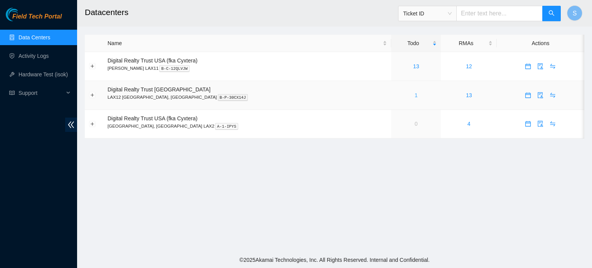  What do you see at coordinates (575, 13) in the screenshot?
I see `button: S` at bounding box center [575, 13].